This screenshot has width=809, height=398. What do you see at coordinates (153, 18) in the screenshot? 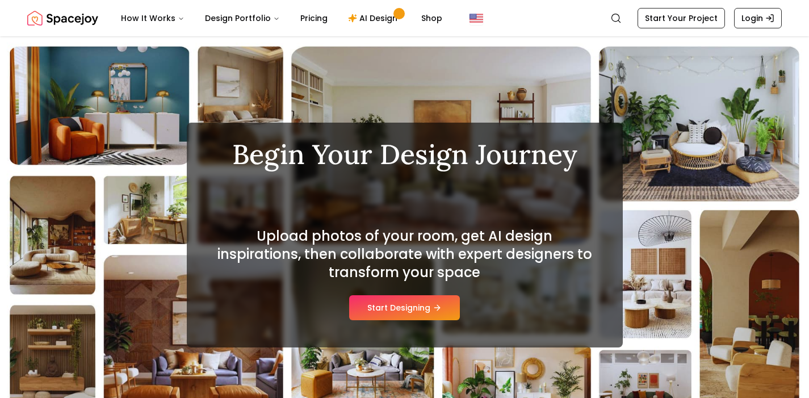
I see `button: How It Works` at bounding box center [153, 18].